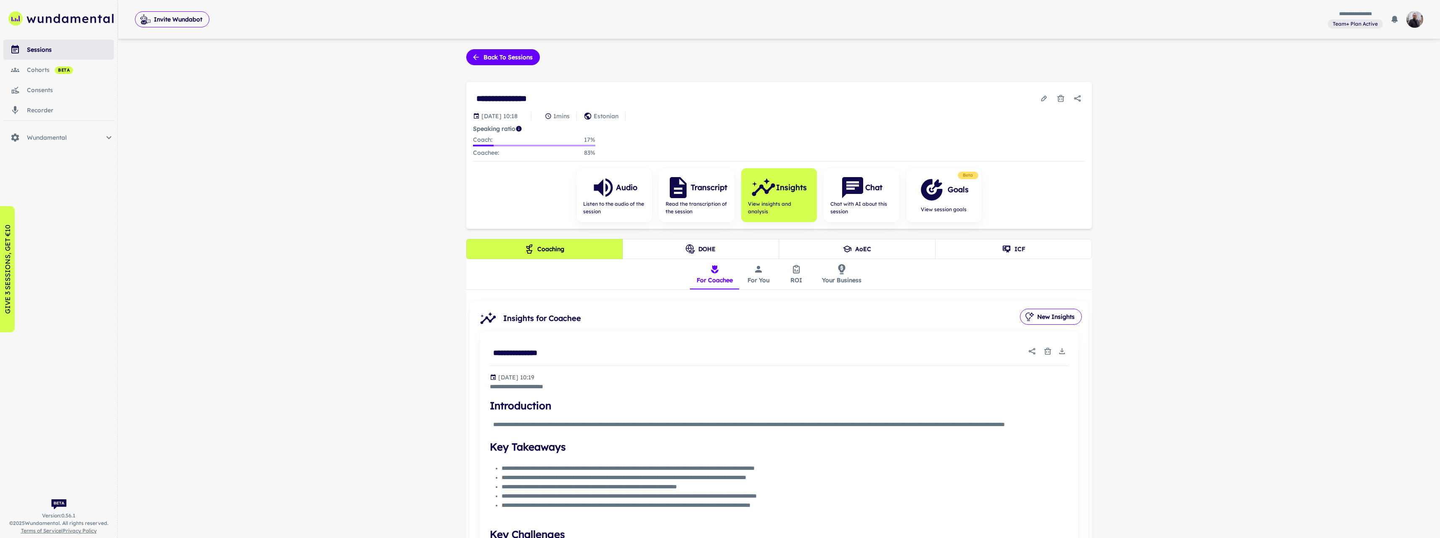 The height and width of the screenshot is (538, 1440). I want to click on button: ICF, so click(1013, 249).